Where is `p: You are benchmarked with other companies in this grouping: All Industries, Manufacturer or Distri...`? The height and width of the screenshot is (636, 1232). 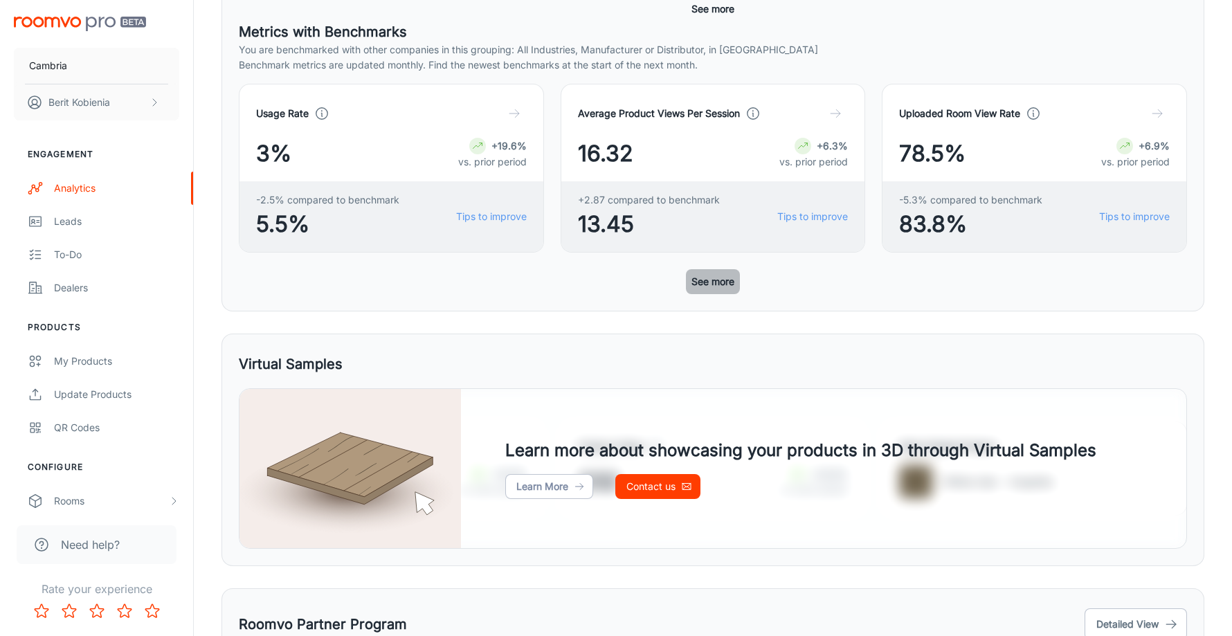
p: You are benchmarked with other companies in this grouping: All Industries, Manufacturer or Distri... is located at coordinates (713, 50).